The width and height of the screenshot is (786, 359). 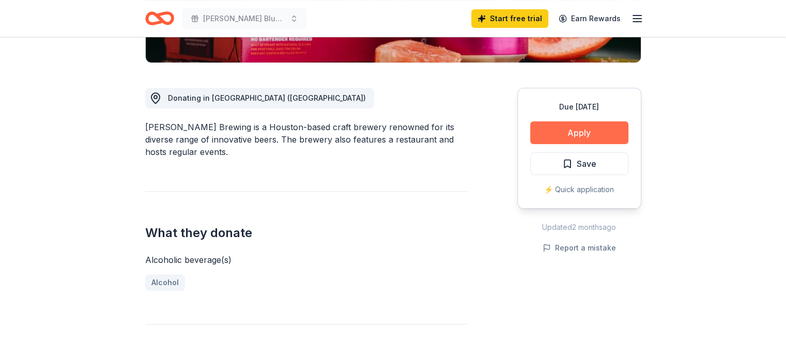 What do you see at coordinates (580, 190) in the screenshot?
I see `div: ⚡️ Quick application` at bounding box center [580, 190].